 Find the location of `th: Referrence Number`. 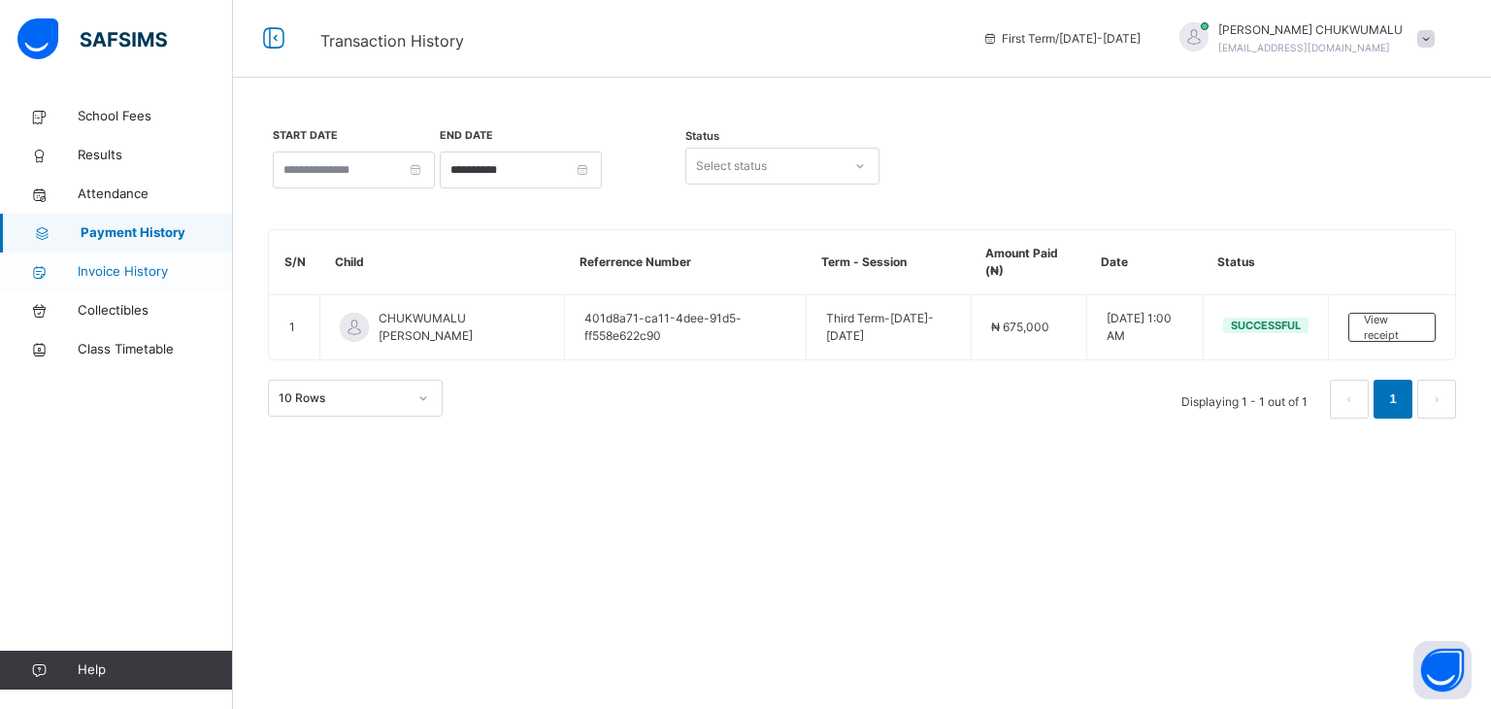

th: Referrence Number is located at coordinates (686, 262).